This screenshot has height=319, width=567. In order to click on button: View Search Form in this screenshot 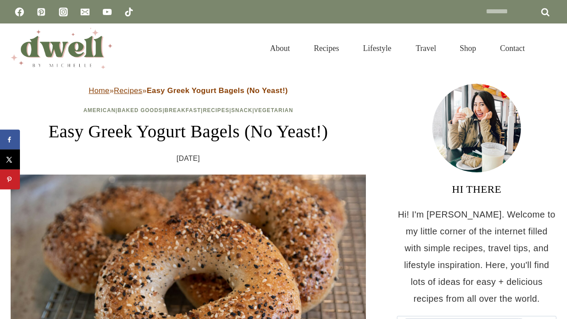, I will do `click(549, 48)`.